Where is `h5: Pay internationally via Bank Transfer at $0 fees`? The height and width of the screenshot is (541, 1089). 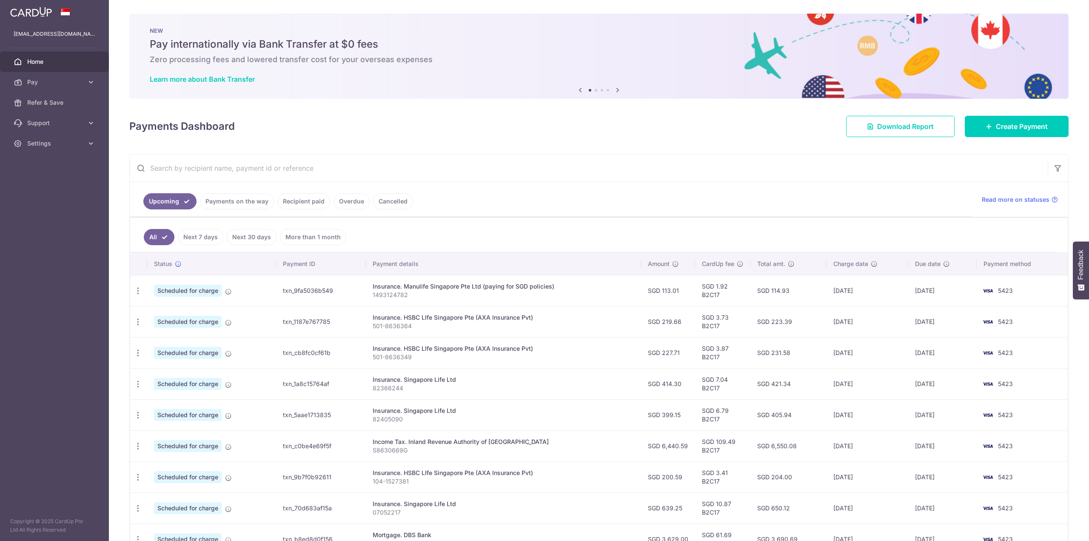 h5: Pay internationally via Bank Transfer at $0 fees is located at coordinates (599, 44).